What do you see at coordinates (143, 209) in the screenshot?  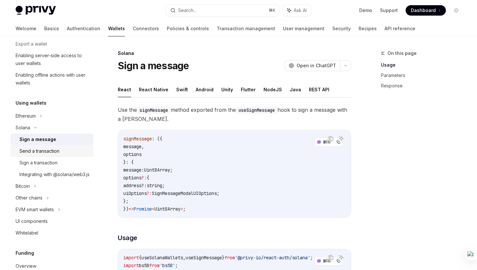 I see `span: Promise` at bounding box center [143, 209].